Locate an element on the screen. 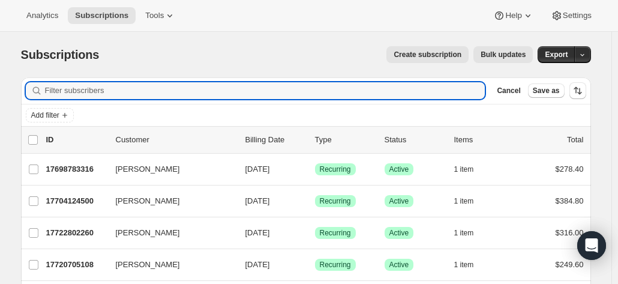  button: Settings is located at coordinates (571, 16).